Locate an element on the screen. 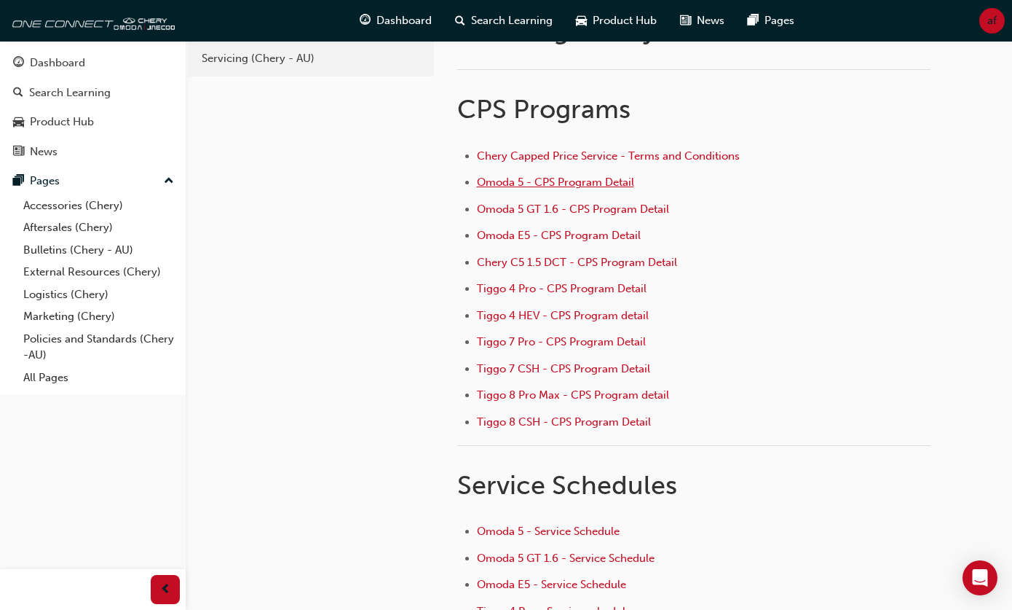  button: Pages is located at coordinates (93, 181).